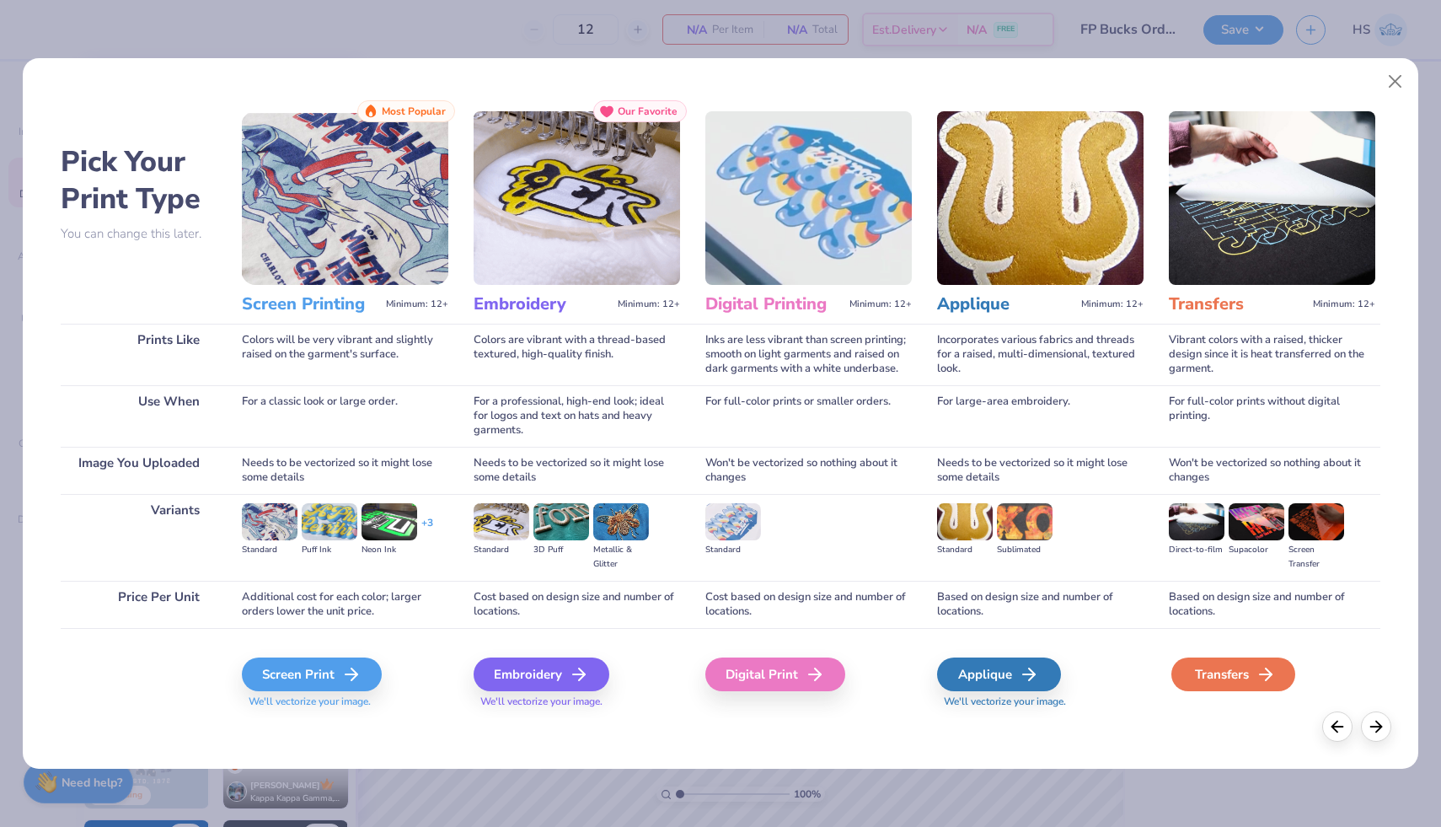 The image size is (1441, 827). I want to click on div: For full-color prints or smaller orders., so click(808, 416).